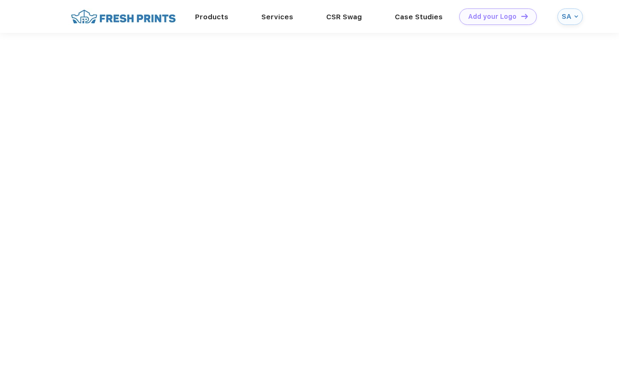 The width and height of the screenshot is (619, 372). What do you see at coordinates (344, 17) in the screenshot?
I see `a: CSR Swag` at bounding box center [344, 17].